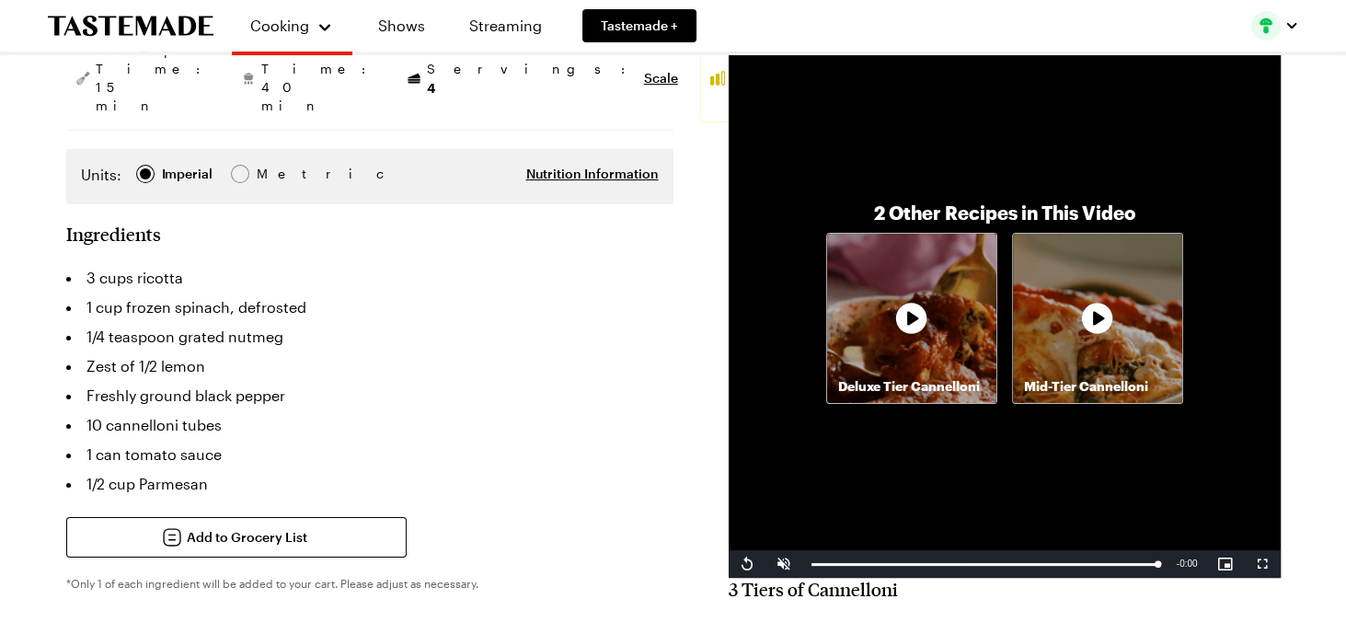  What do you see at coordinates (318, 78) in the screenshot?
I see `span: Cook Time: 40 min` at bounding box center [318, 78].